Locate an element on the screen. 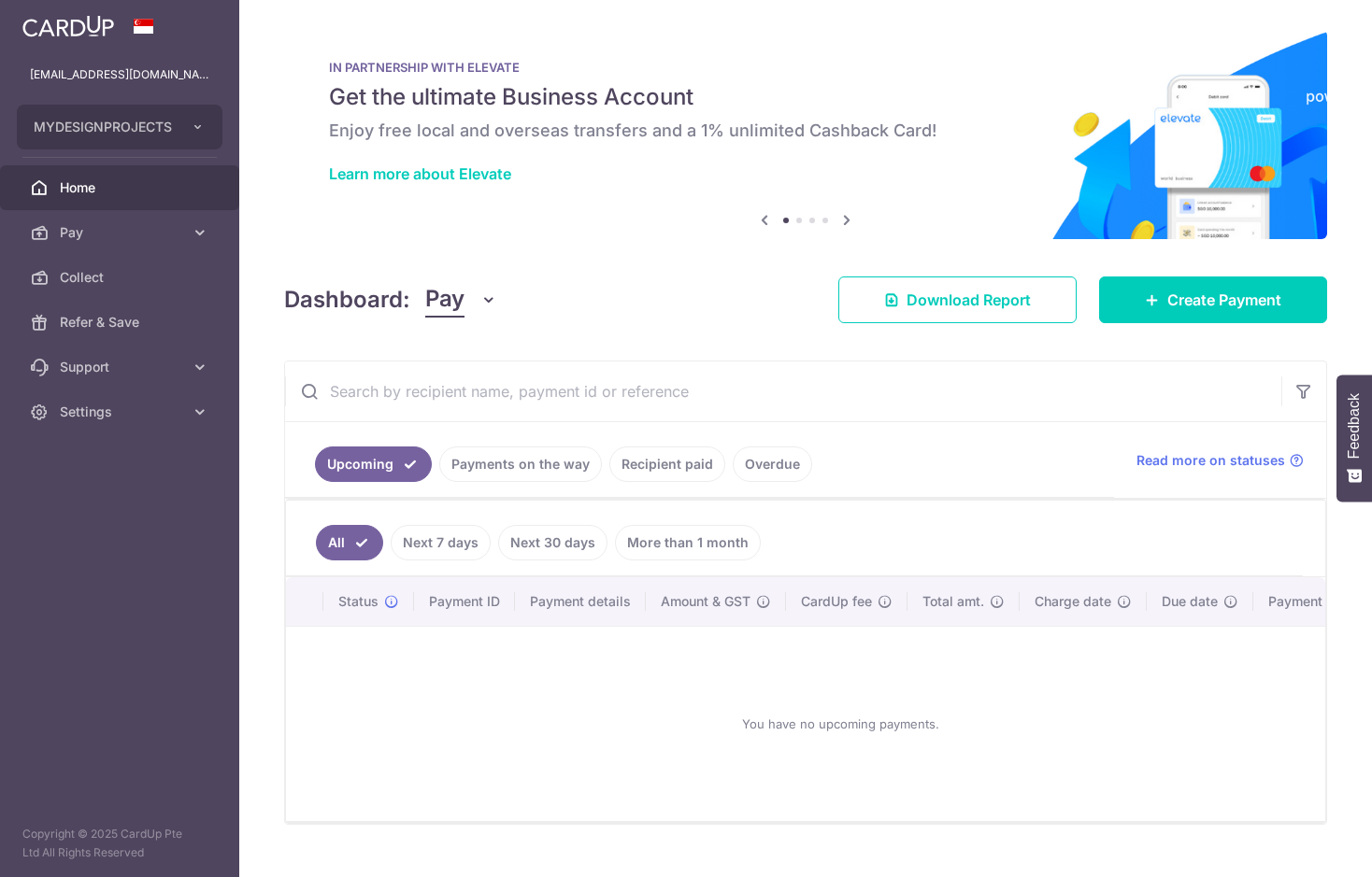 This screenshot has width=1372, height=877. span: Create Payment is located at coordinates (1224, 300).